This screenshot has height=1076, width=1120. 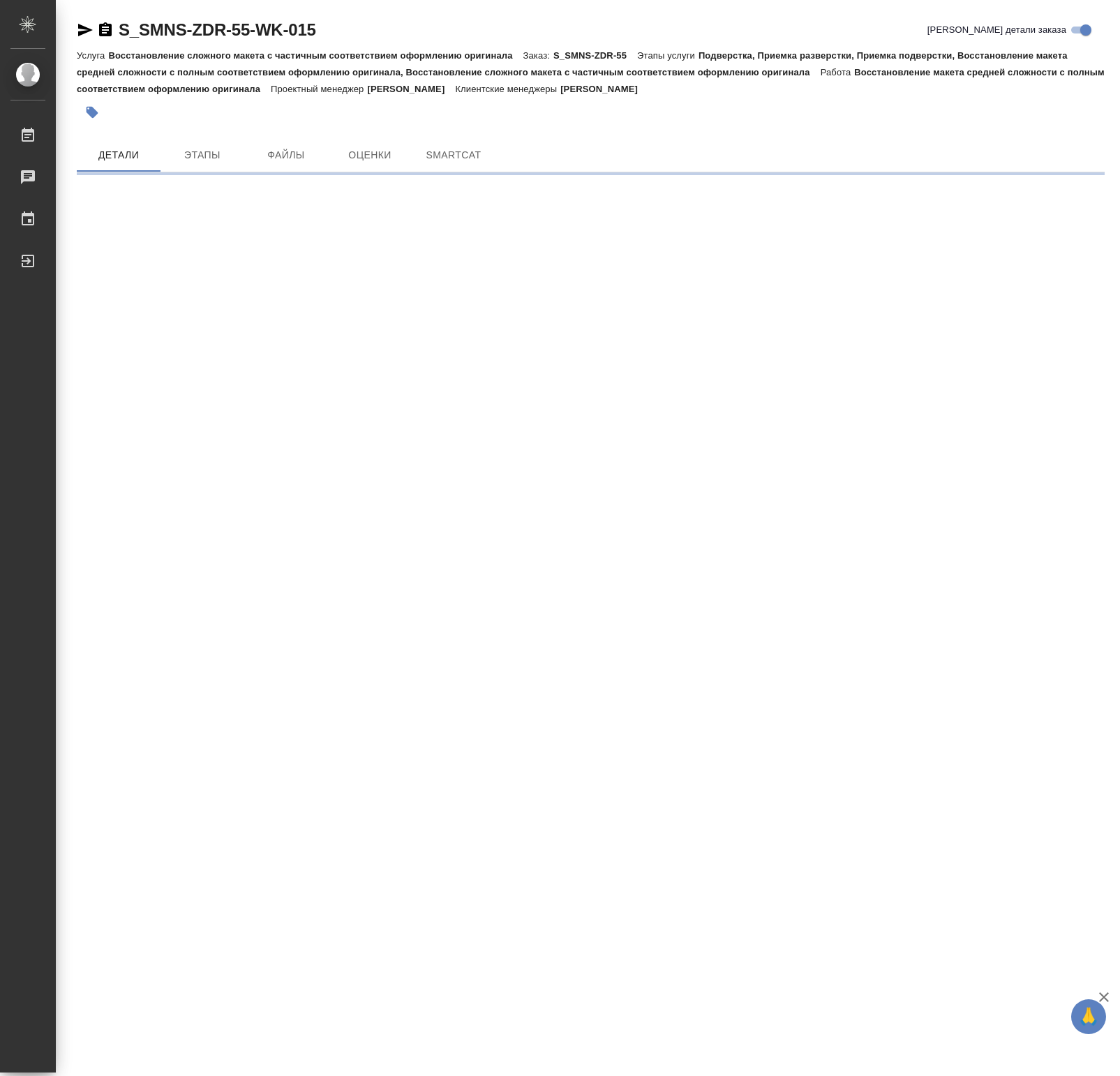 I want to click on p: S_SMNS-ZDR-55, so click(x=595, y=55).